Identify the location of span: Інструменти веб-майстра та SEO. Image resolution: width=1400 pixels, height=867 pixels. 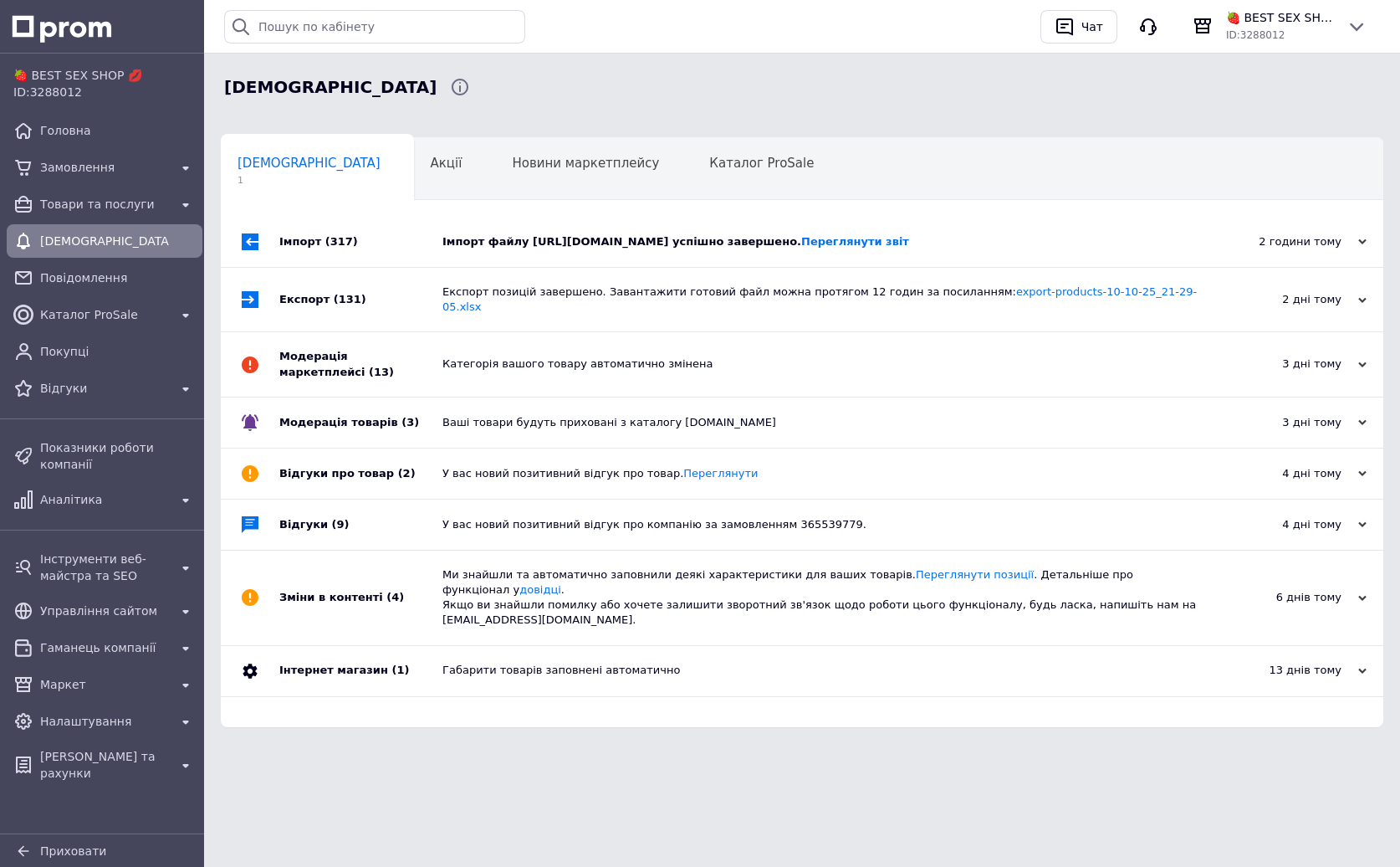
(104, 567).